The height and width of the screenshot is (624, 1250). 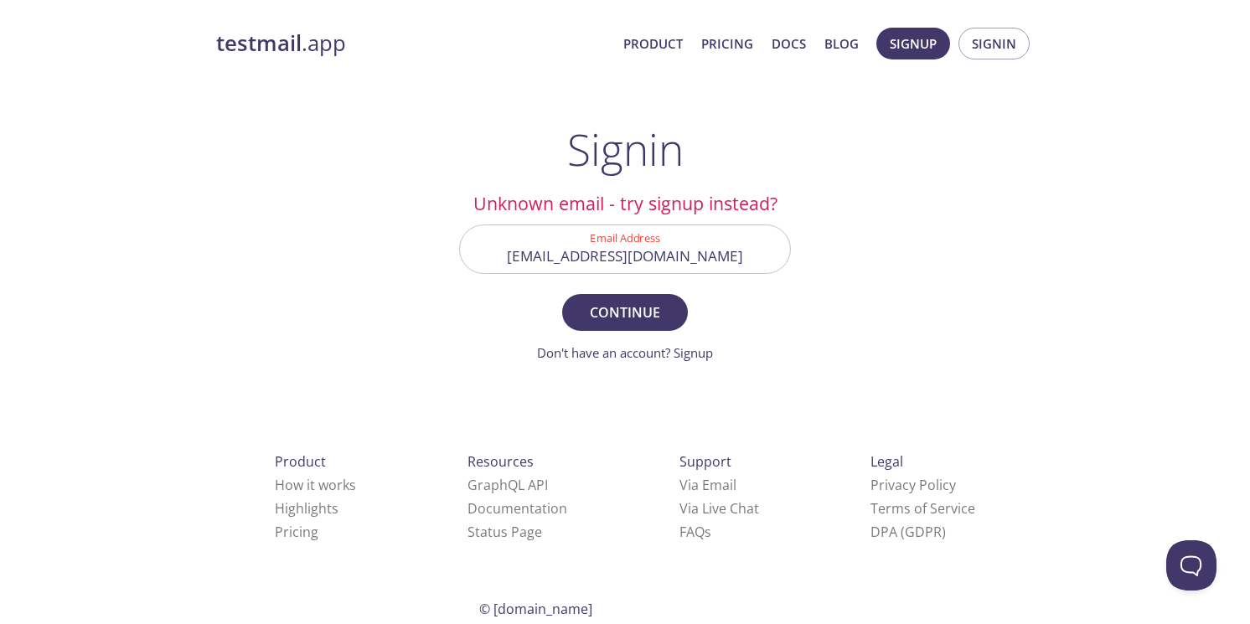 I want to click on h2: Unknown email - try signup instead?, so click(x=625, y=204).